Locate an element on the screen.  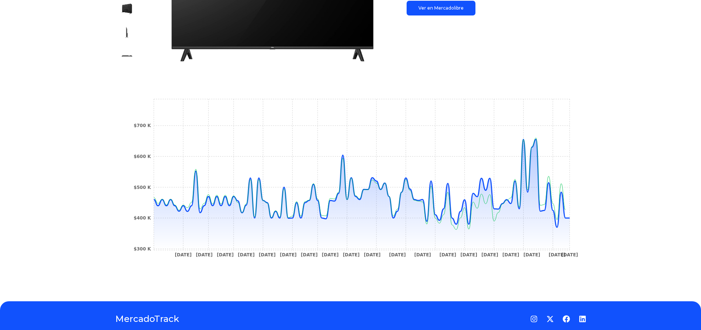
tspan: $300 K is located at coordinates (142, 249).